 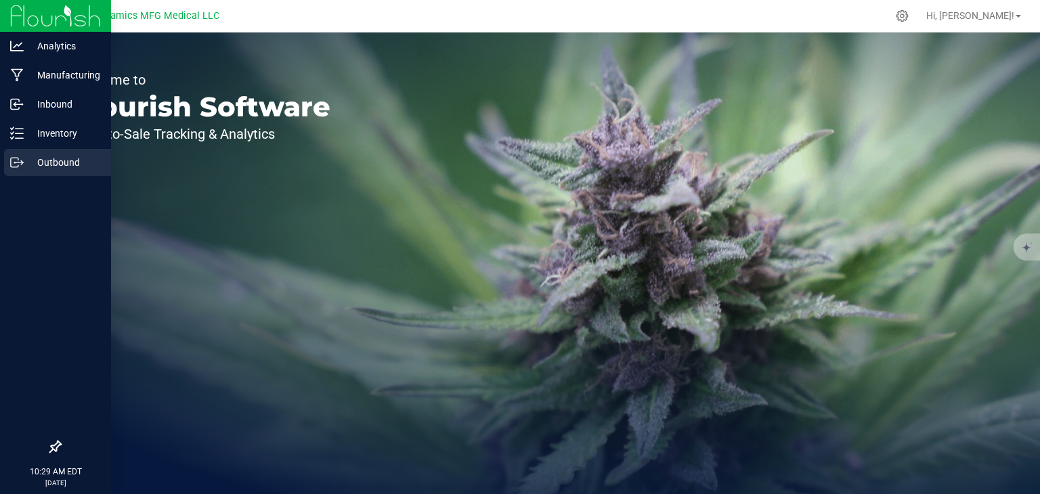 What do you see at coordinates (64, 75) in the screenshot?
I see `p: Manufacturing` at bounding box center [64, 75].